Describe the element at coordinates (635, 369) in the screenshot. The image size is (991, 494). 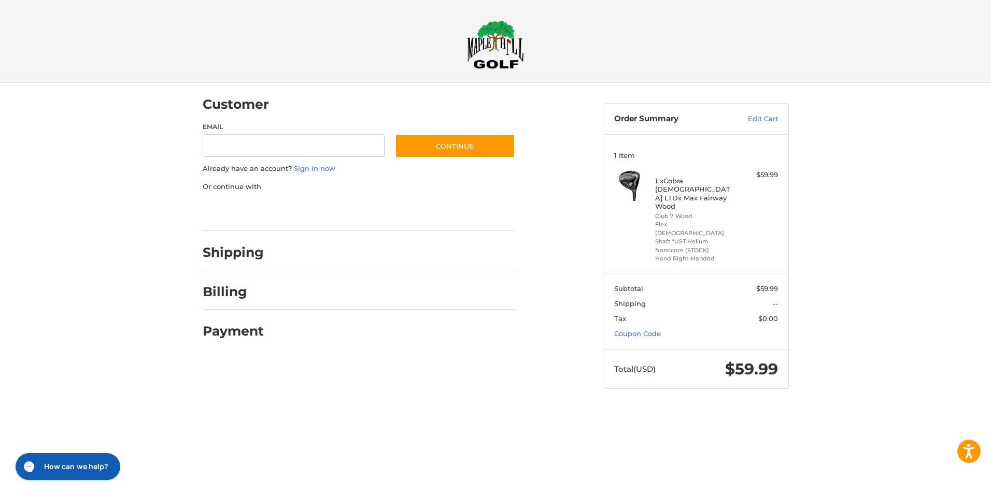
I see `span: Total (USD)` at that location.